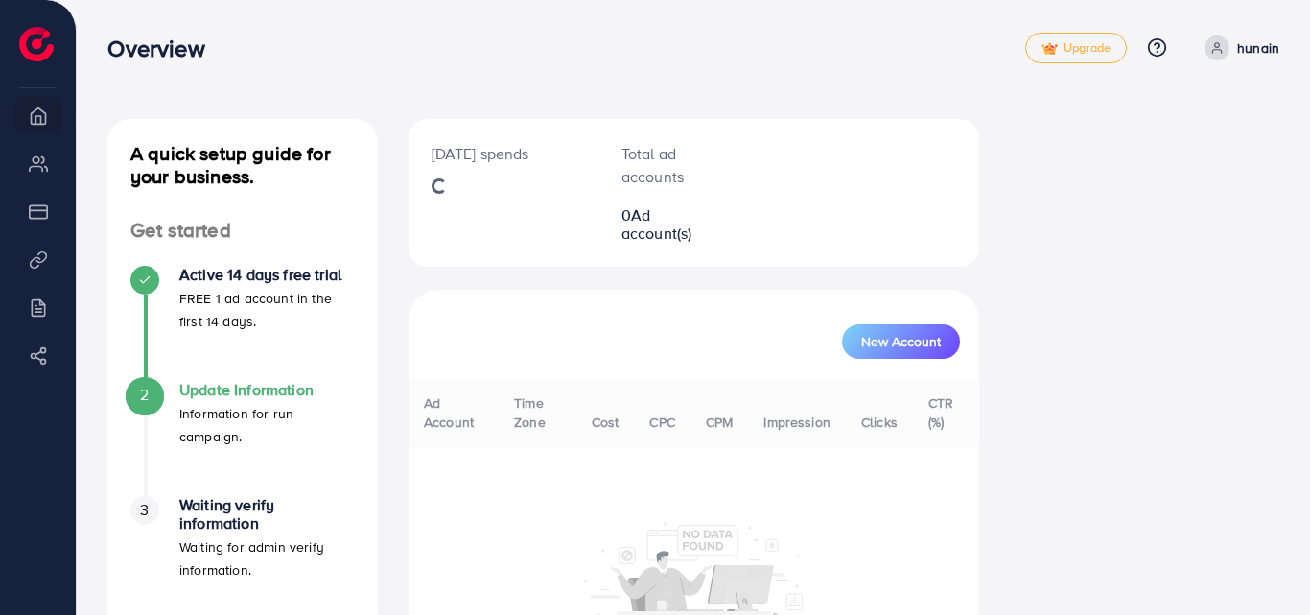 Image resolution: width=1310 pixels, height=615 pixels. I want to click on h2: 0, so click(670, 224).